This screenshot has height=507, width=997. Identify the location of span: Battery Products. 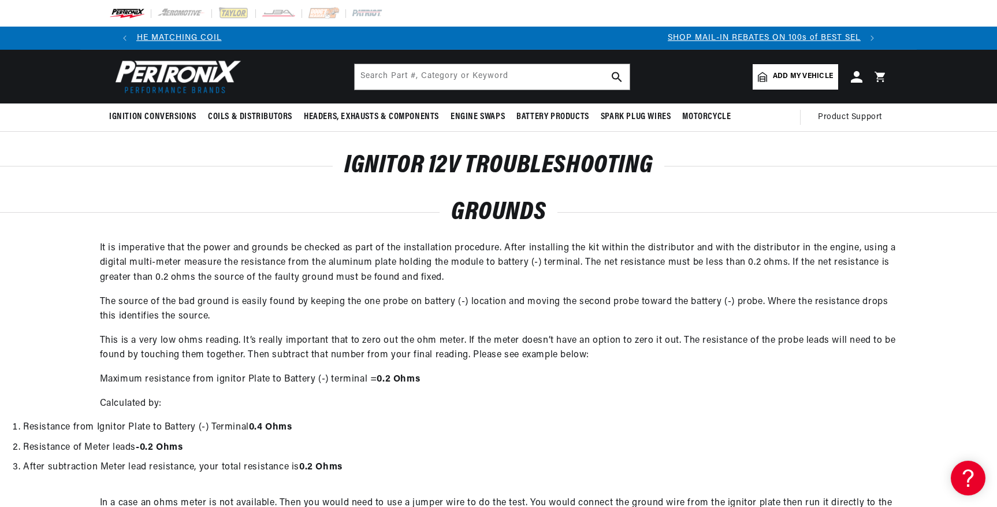
(553, 117).